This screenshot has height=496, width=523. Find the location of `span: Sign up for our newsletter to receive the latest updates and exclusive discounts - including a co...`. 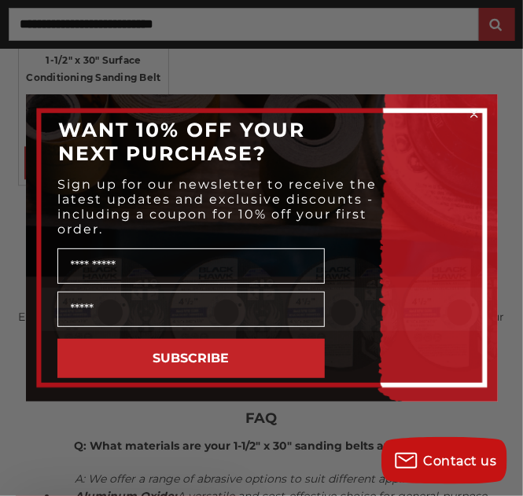

span: Sign up for our newsletter to receive the latest updates and exclusive discounts - including a co... is located at coordinates (218, 207).